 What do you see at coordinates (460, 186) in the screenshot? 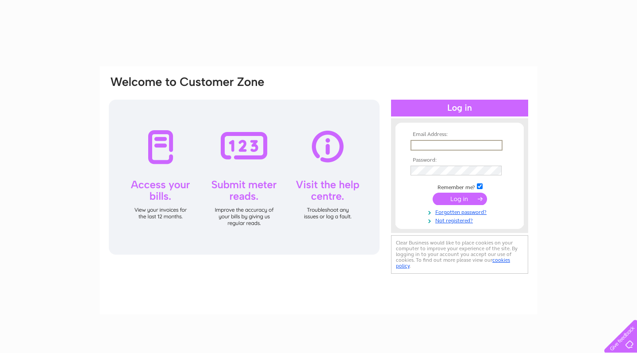
I see `td: Remember me?` at bounding box center [460, 186].